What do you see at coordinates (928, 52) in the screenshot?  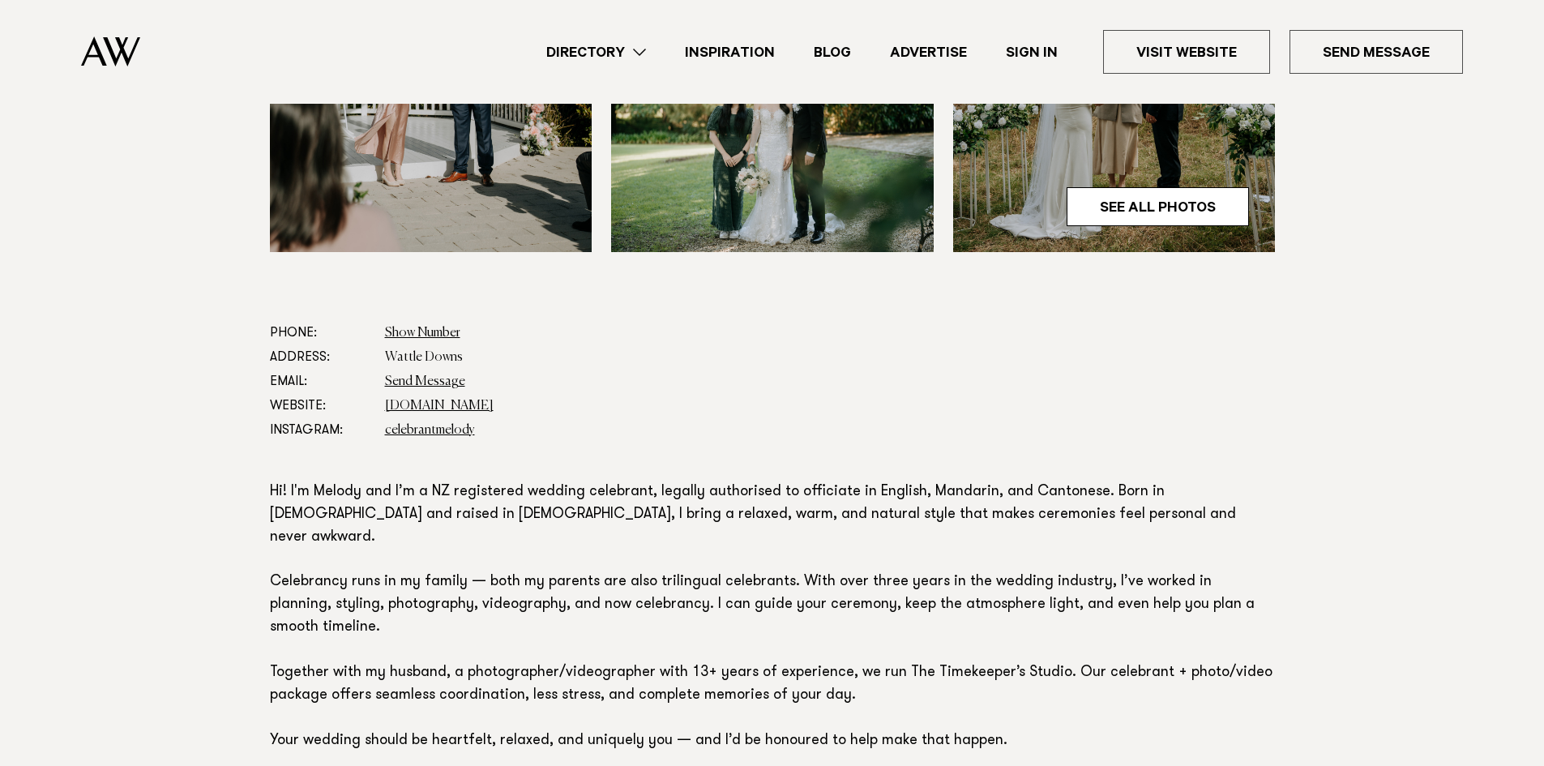 I see `a: Advertise` at bounding box center [928, 52].